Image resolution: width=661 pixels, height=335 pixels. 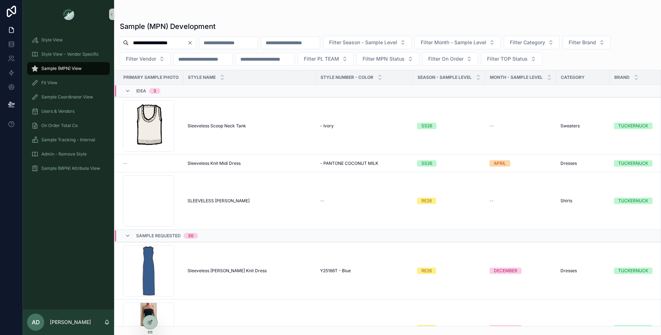 What do you see at coordinates (583, 126) in the screenshot?
I see `a: Sweaters` at bounding box center [583, 126].